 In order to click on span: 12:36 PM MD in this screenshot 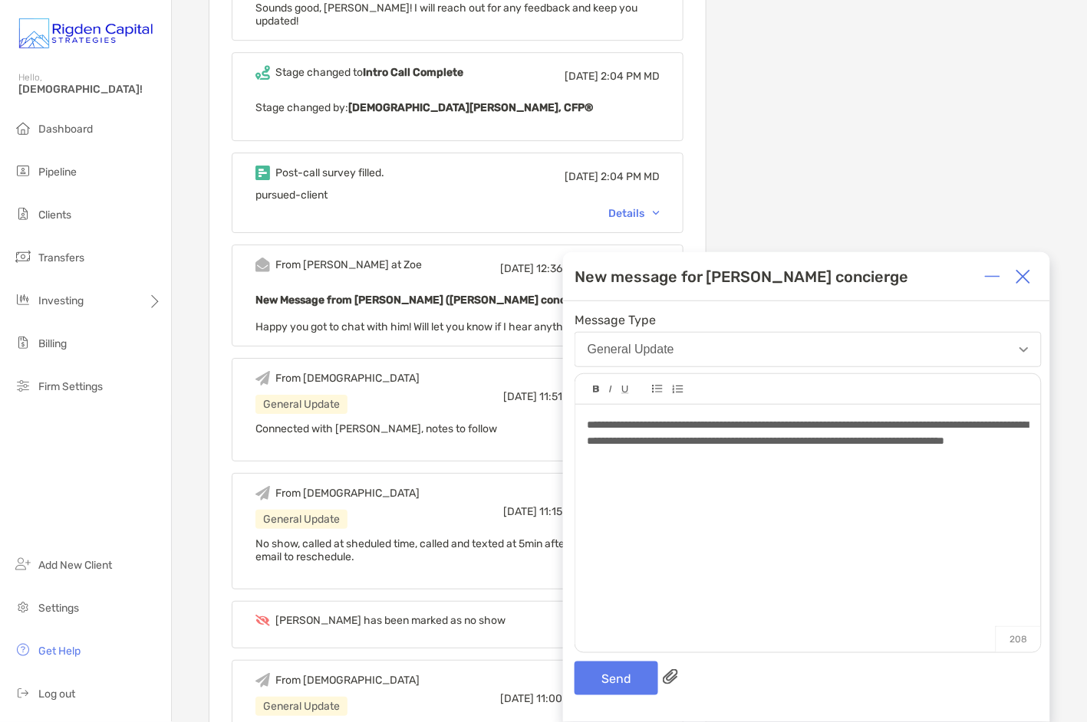, I will do `click(567, 268)`.